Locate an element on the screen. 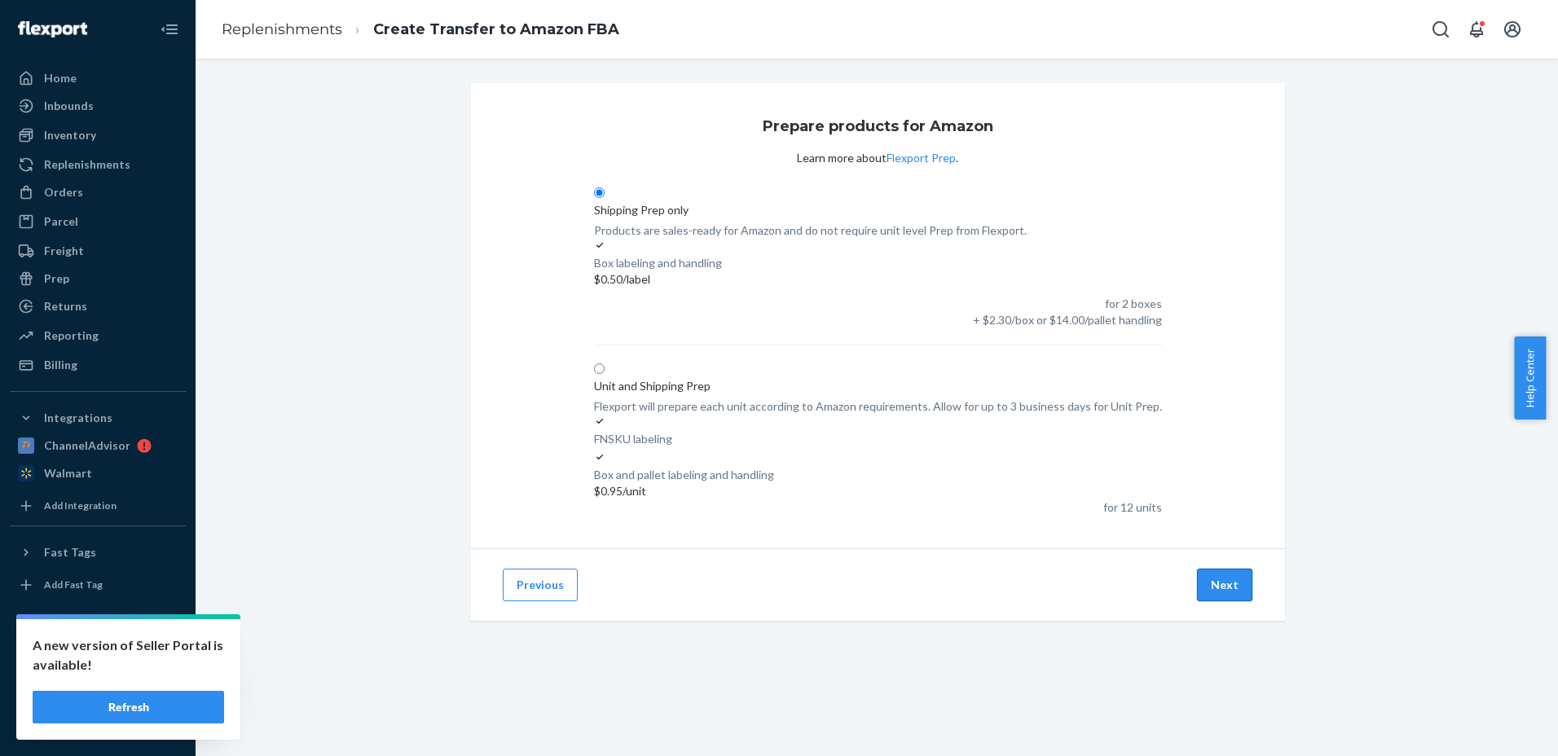 The image size is (1558, 756). div: Add Integration is located at coordinates (80, 505).